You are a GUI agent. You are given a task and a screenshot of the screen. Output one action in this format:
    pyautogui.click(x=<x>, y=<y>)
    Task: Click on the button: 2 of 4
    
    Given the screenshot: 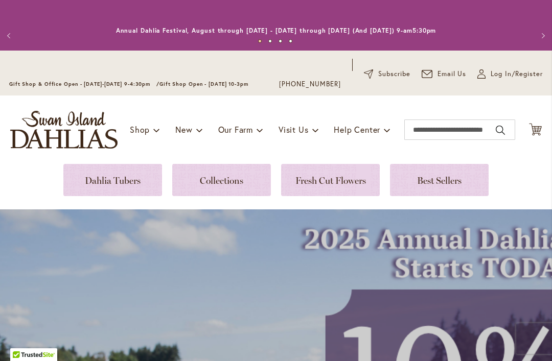 What is the action you would take?
    pyautogui.click(x=270, y=41)
    